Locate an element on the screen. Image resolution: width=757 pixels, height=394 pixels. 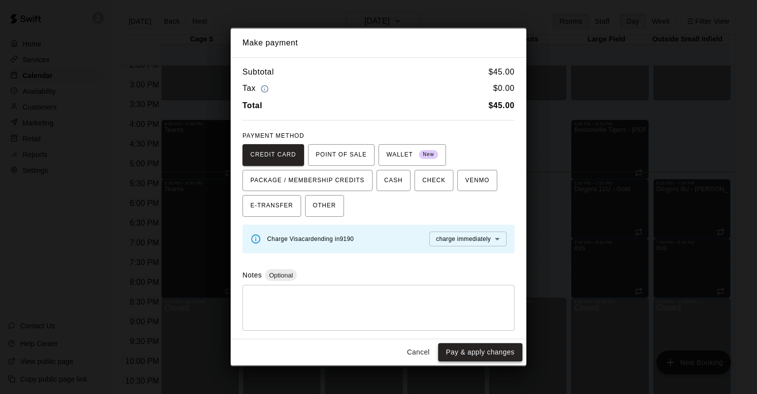
h2: Make payment is located at coordinates (379, 43).